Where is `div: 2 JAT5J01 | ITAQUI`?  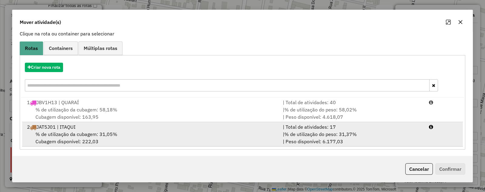
div: 2 JAT5J01 | ITAQUI is located at coordinates (151, 127).